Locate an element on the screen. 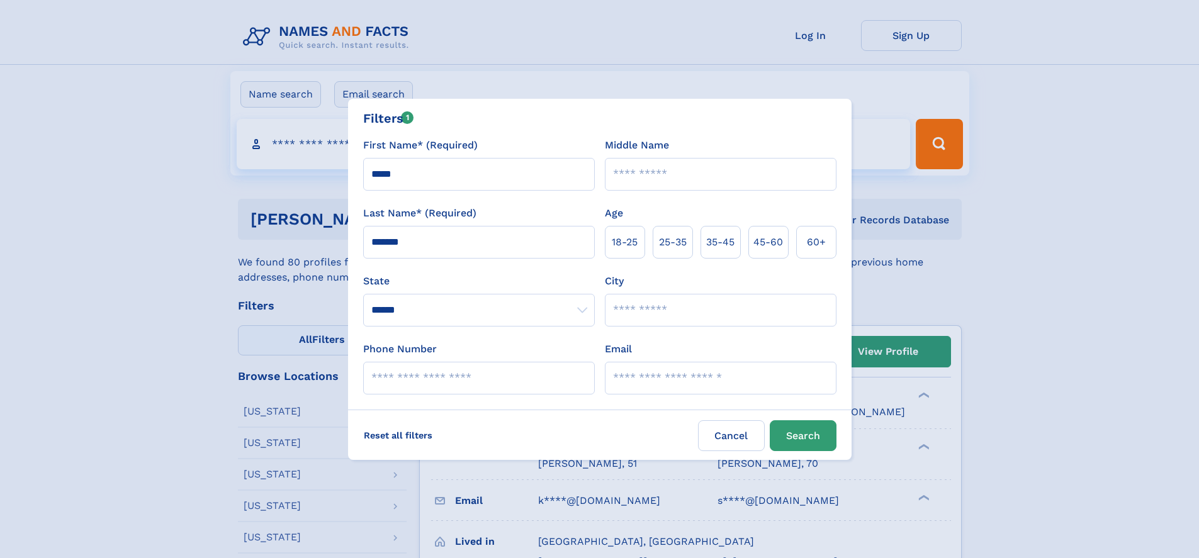  label: Middle Name is located at coordinates (637, 145).